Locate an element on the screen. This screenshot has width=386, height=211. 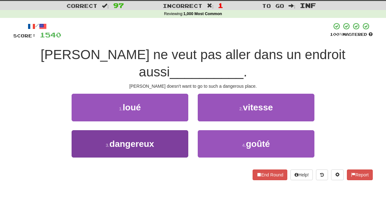
span: 1 is located at coordinates (220, 5).